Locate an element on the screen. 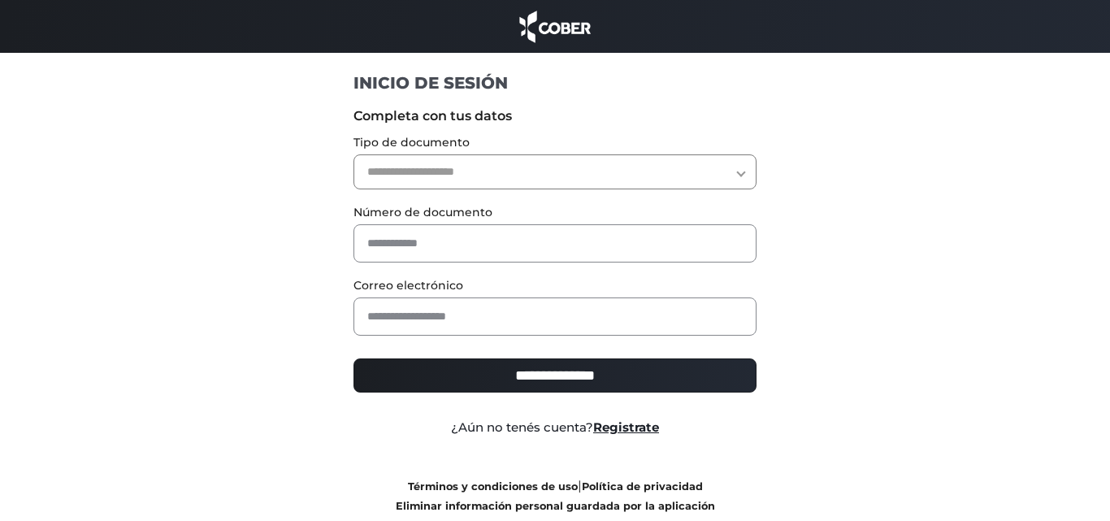 The image size is (1110, 521). div: ¿Aún no tenés cuenta? is located at coordinates (555, 427).